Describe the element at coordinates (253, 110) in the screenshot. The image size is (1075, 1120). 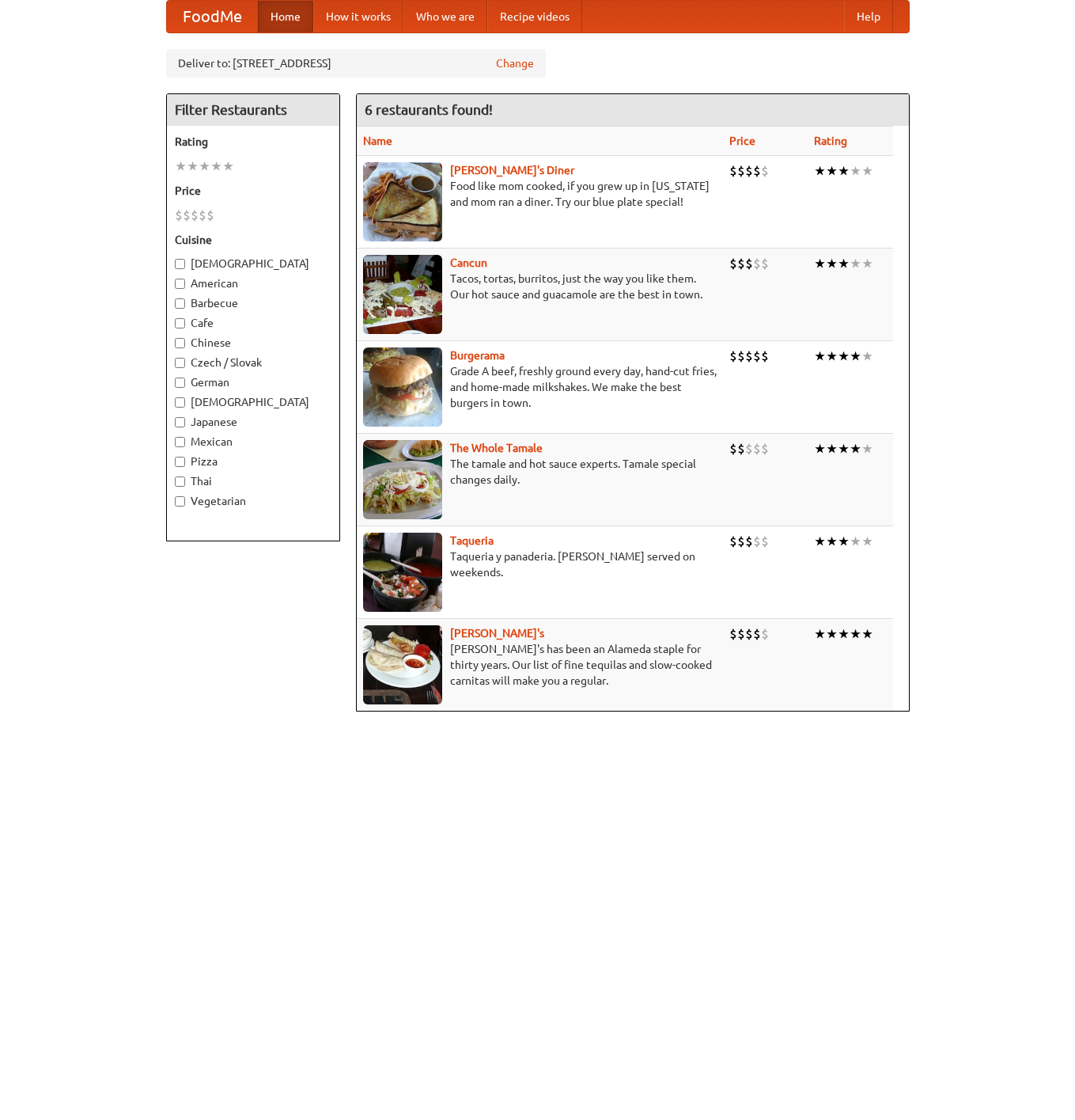
I see `h4: Filter Restaurants` at that location.